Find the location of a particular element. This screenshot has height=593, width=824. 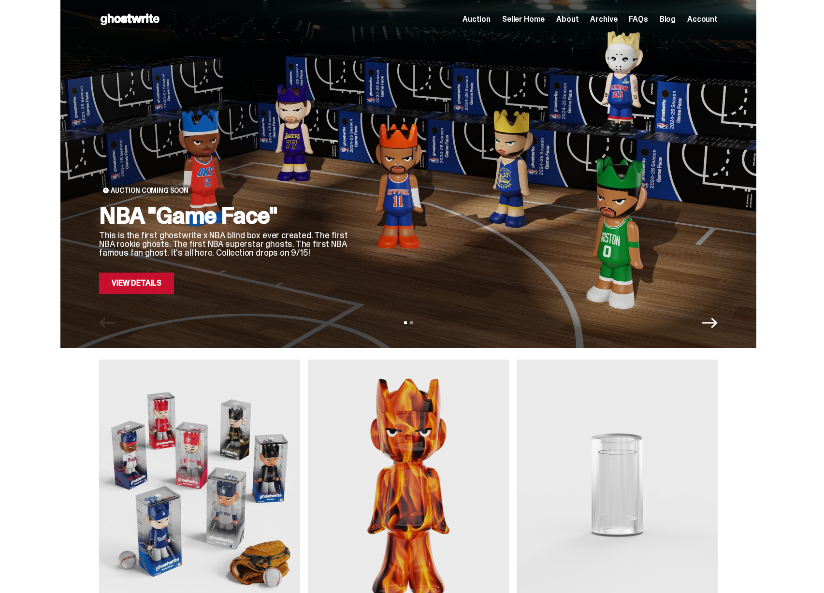

span: About is located at coordinates (567, 19).